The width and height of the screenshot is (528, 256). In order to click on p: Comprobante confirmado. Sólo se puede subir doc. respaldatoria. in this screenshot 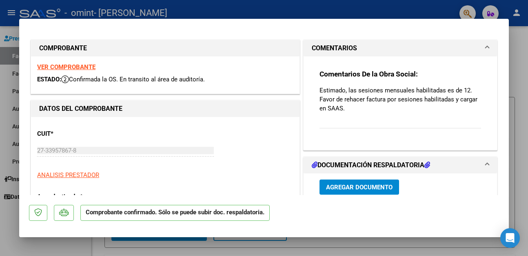, I will do `click(175, 212)`.